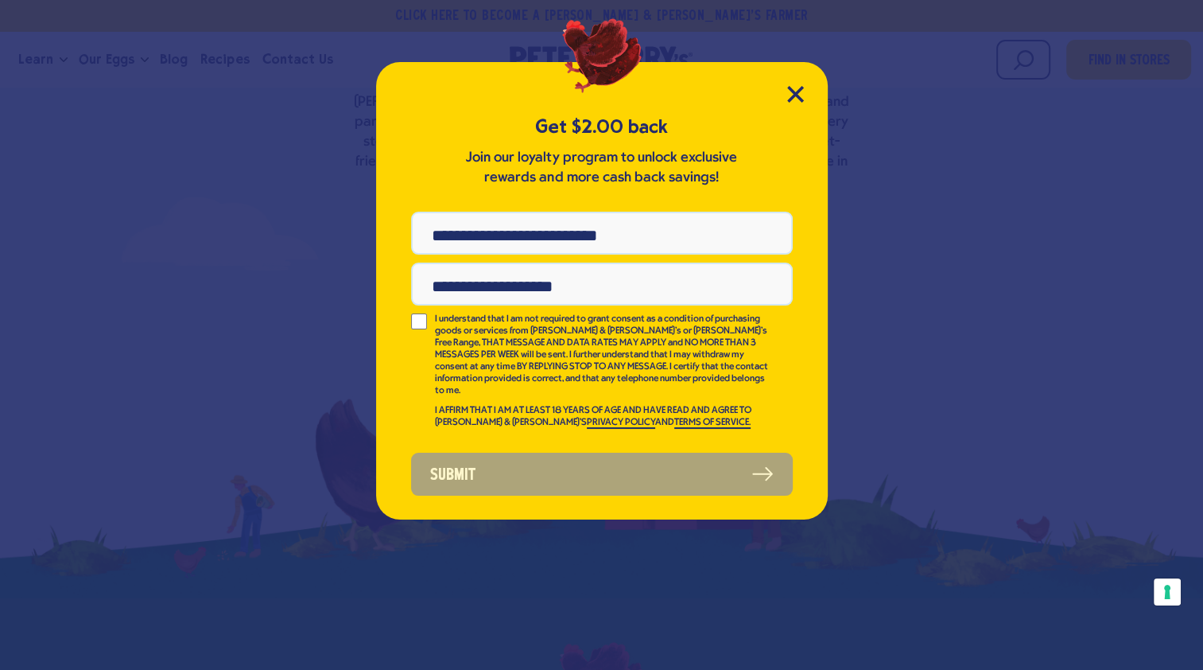 Image resolution: width=1203 pixels, height=670 pixels. Describe the element at coordinates (713, 423) in the screenshot. I see `a: TERMS OF SERVICE.` at that location.